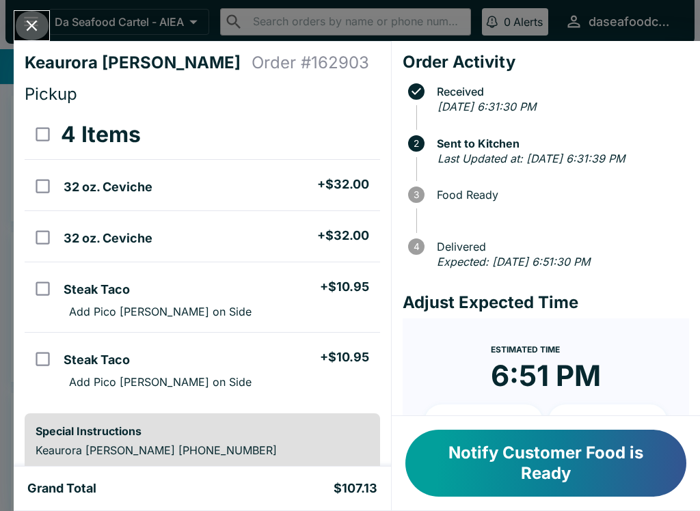 This screenshot has height=511, width=700. Describe the element at coordinates (416, 247) in the screenshot. I see `text: 4` at that location.